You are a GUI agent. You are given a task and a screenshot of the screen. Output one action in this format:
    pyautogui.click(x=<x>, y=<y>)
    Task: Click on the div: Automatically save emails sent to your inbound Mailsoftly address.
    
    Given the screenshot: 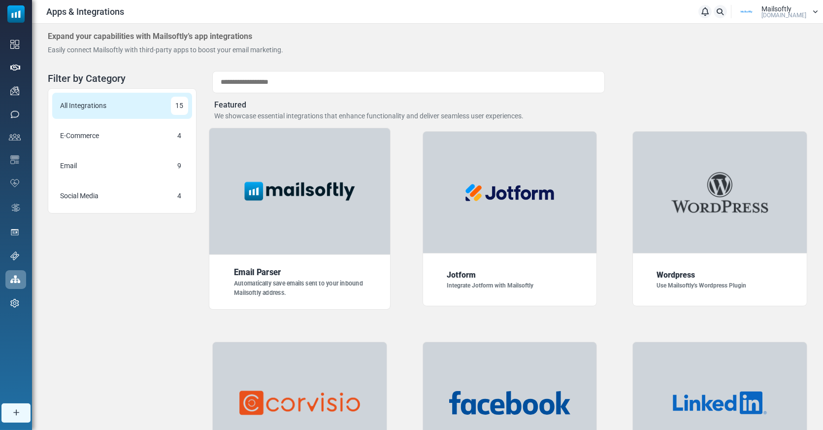 What is the action you would take?
    pyautogui.click(x=300, y=288)
    